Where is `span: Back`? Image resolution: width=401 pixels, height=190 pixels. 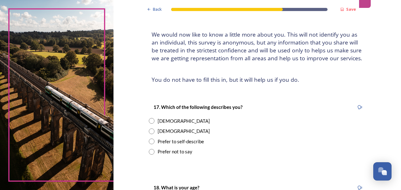
span: Back is located at coordinates (157, 9).